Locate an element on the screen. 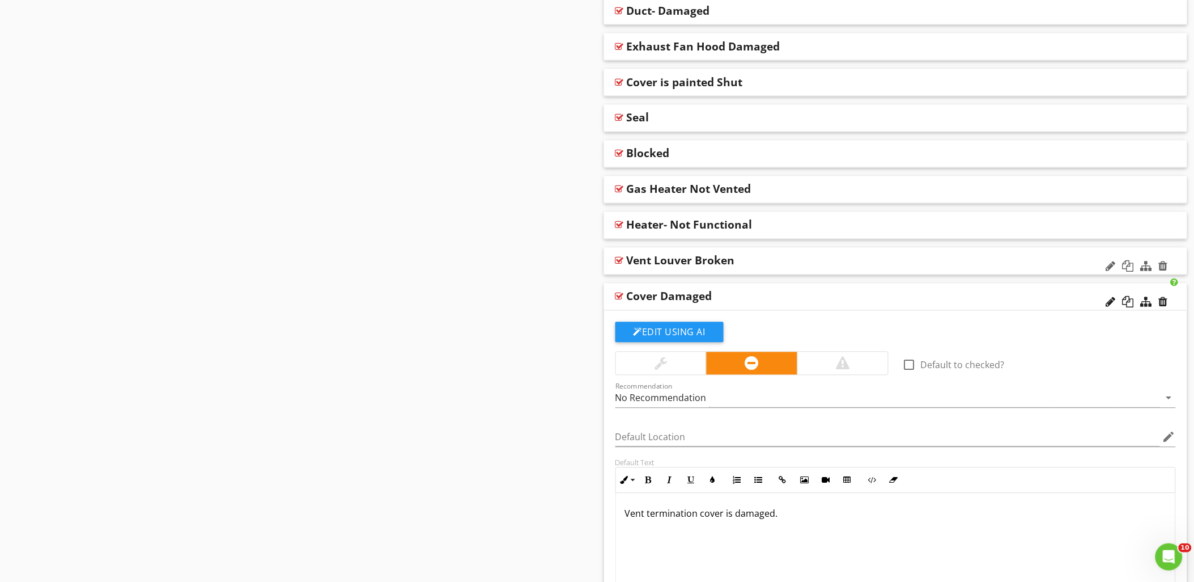 The width and height of the screenshot is (1194, 582). i: arrow_drop_down is located at coordinates (1169, 398).